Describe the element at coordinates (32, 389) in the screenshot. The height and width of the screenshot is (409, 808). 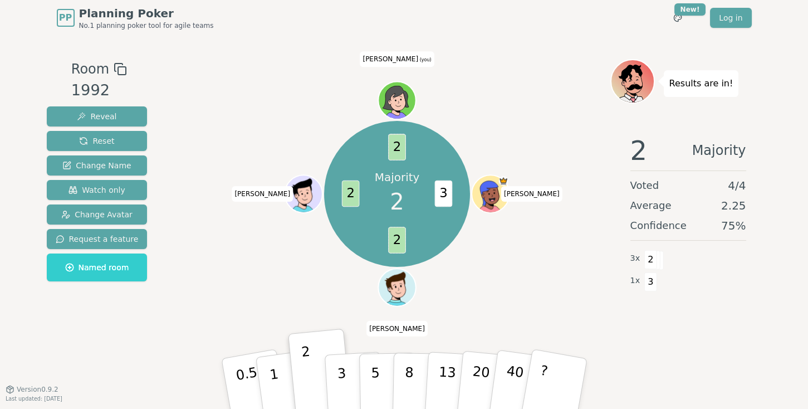
I see `button: Version0.9.2` at that location.